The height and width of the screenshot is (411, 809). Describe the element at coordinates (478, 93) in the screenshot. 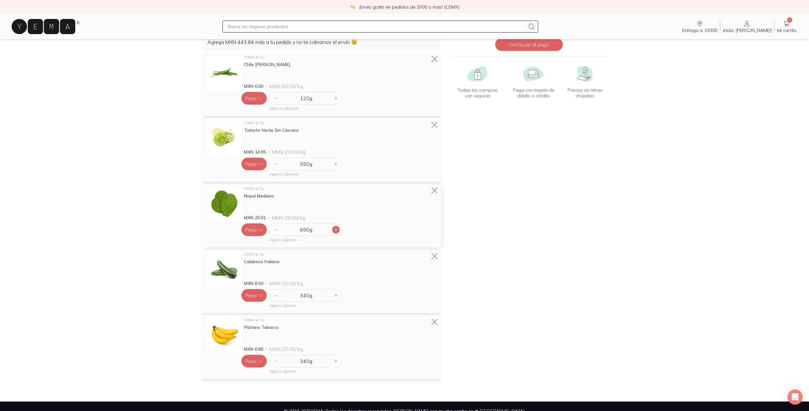

I see `span: Todas tus compras son seguras` at that location.